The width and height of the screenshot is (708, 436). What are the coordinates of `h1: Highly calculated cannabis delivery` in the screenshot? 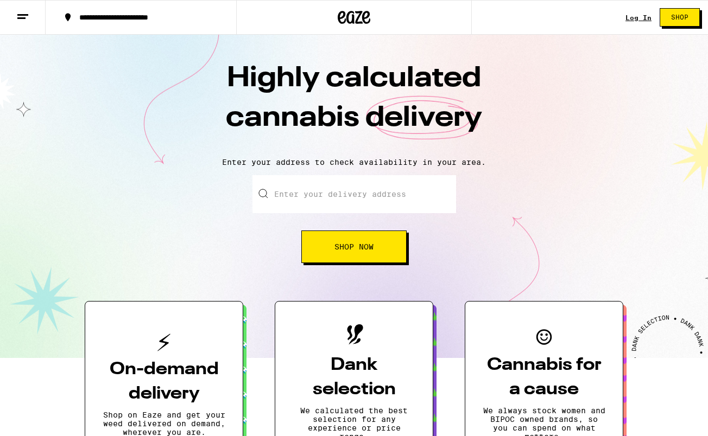 It's located at (354, 104).